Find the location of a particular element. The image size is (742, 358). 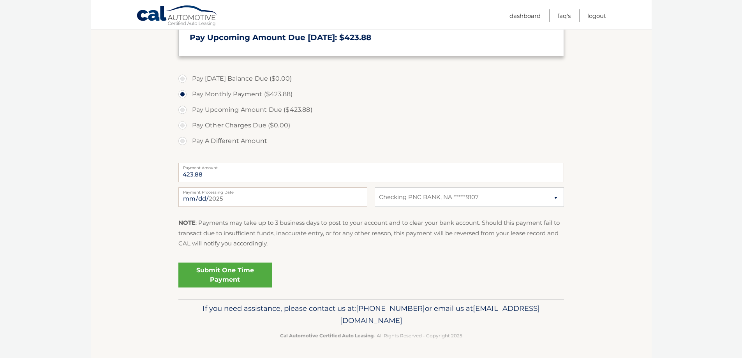

label: Pay Monthly Payment ($423.88) is located at coordinates (371, 94).